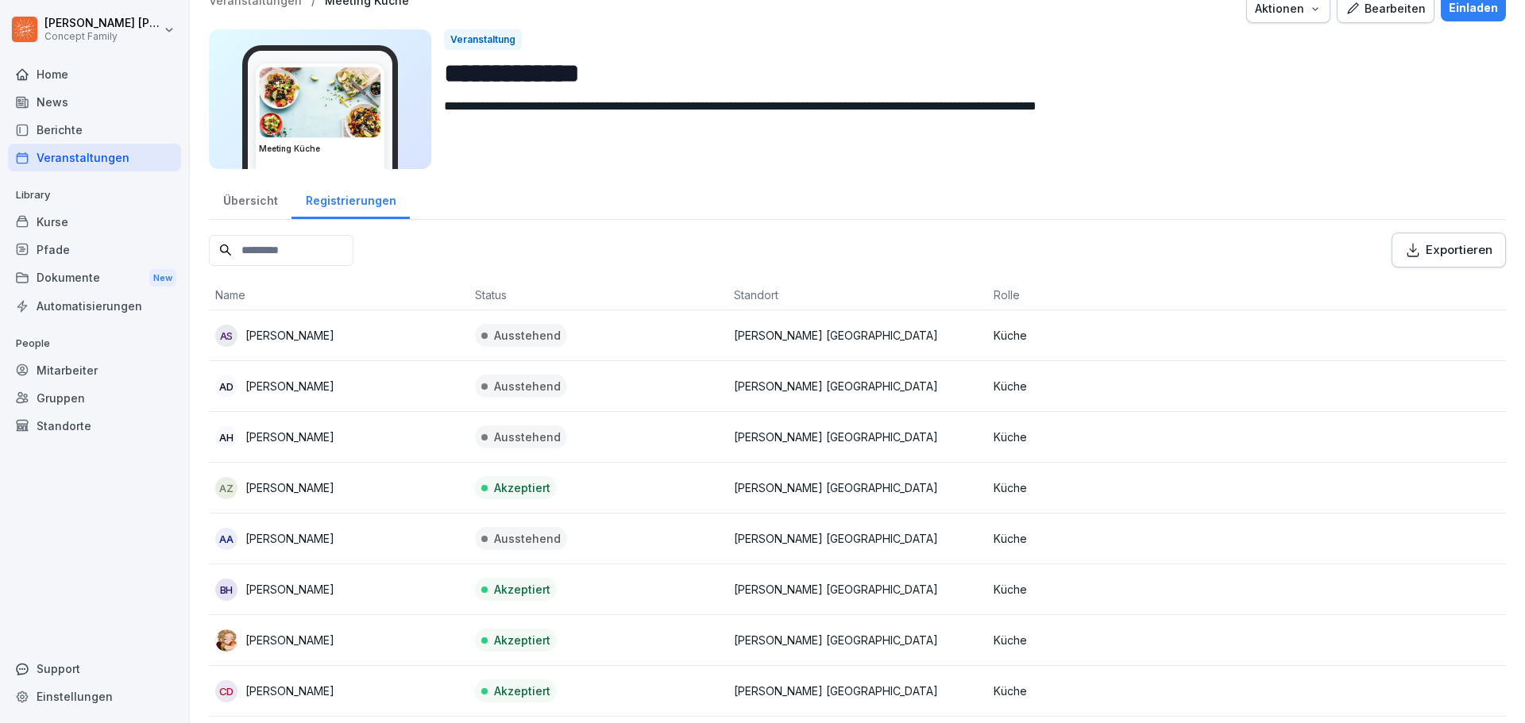 Image resolution: width=1525 pixels, height=723 pixels. Describe the element at coordinates (94, 249) in the screenshot. I see `div: Pfade` at that location.